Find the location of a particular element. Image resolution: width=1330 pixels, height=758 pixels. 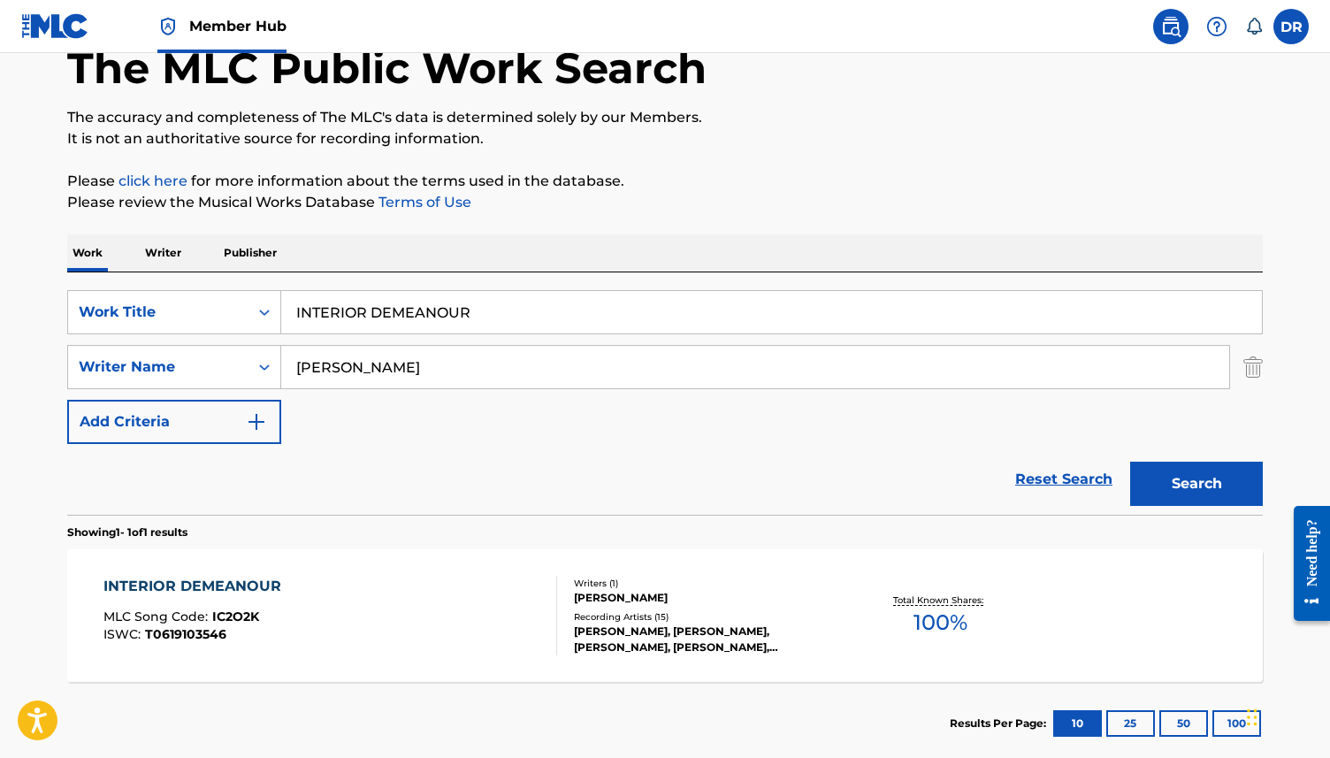

p: Please review the Musical Works Database is located at coordinates (665, 202).